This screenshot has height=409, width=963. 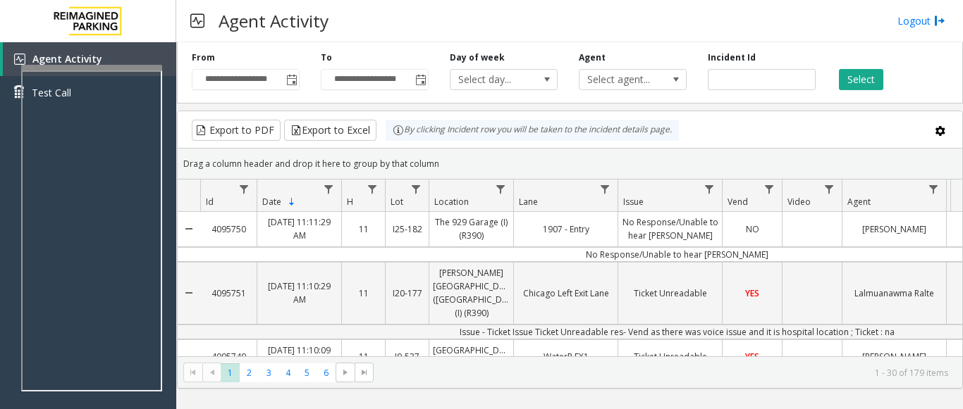 I want to click on a: Issue Filter Menu, so click(x=709, y=189).